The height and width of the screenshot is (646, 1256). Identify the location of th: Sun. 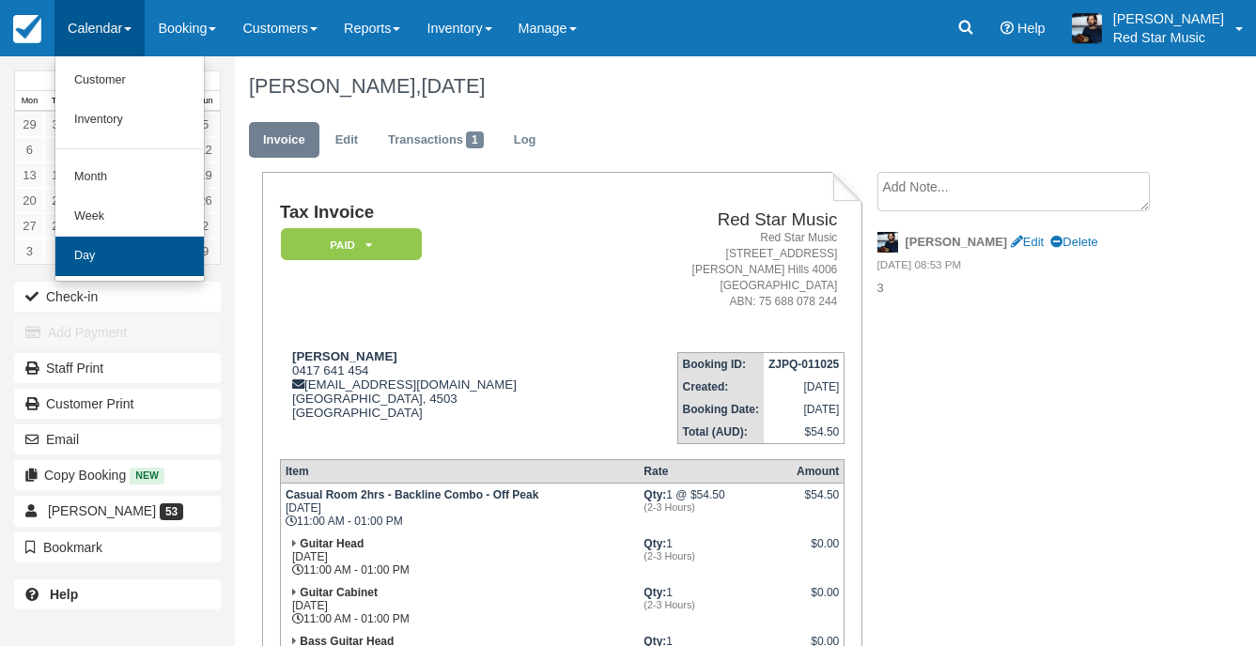
(205, 101).